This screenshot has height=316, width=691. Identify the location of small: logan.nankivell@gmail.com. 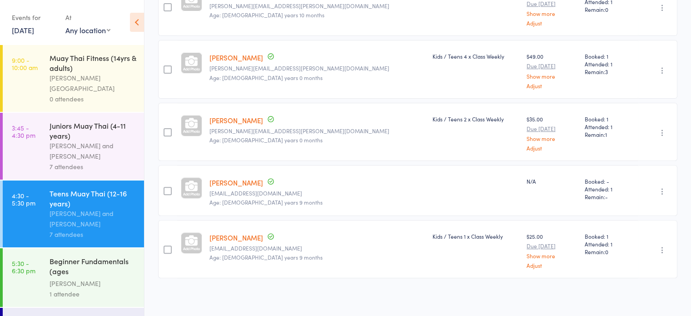
(317, 131).